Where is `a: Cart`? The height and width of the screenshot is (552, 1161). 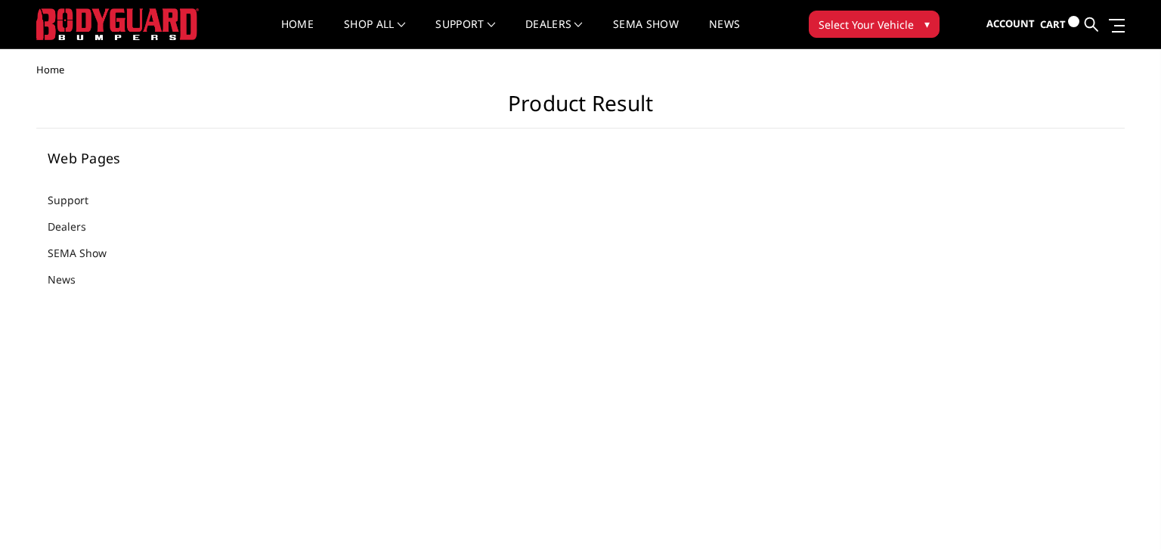 a: Cart is located at coordinates (1060, 24).